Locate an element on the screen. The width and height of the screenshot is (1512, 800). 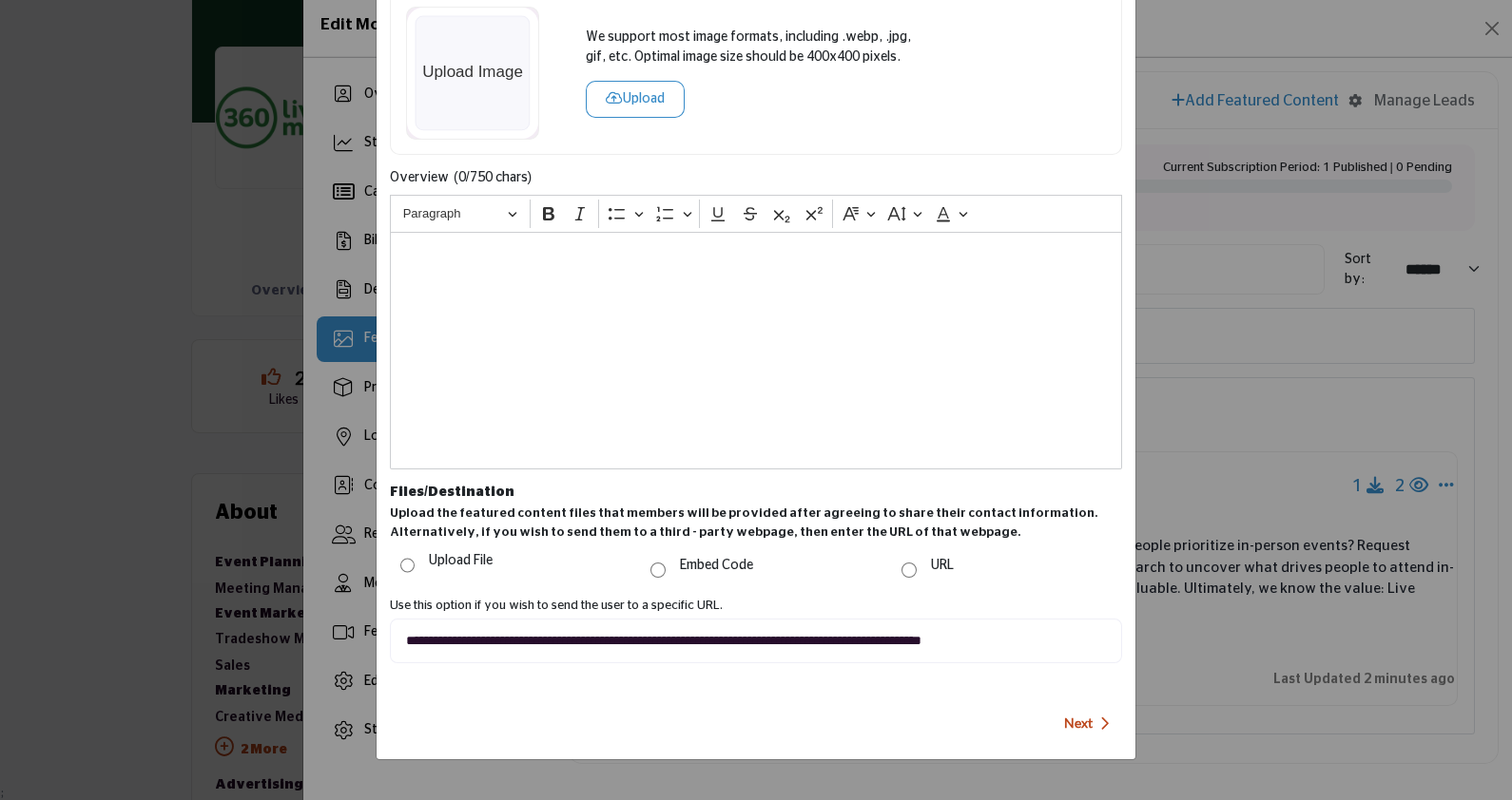
p: Use this option if you wish to send the user to a specific URL. is located at coordinates (756, 607).